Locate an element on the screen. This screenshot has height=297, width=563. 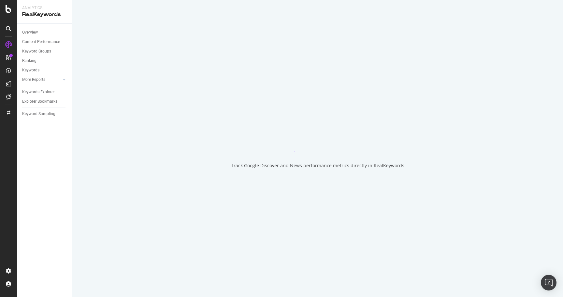
div: RealKeywords is located at coordinates (44, 14).